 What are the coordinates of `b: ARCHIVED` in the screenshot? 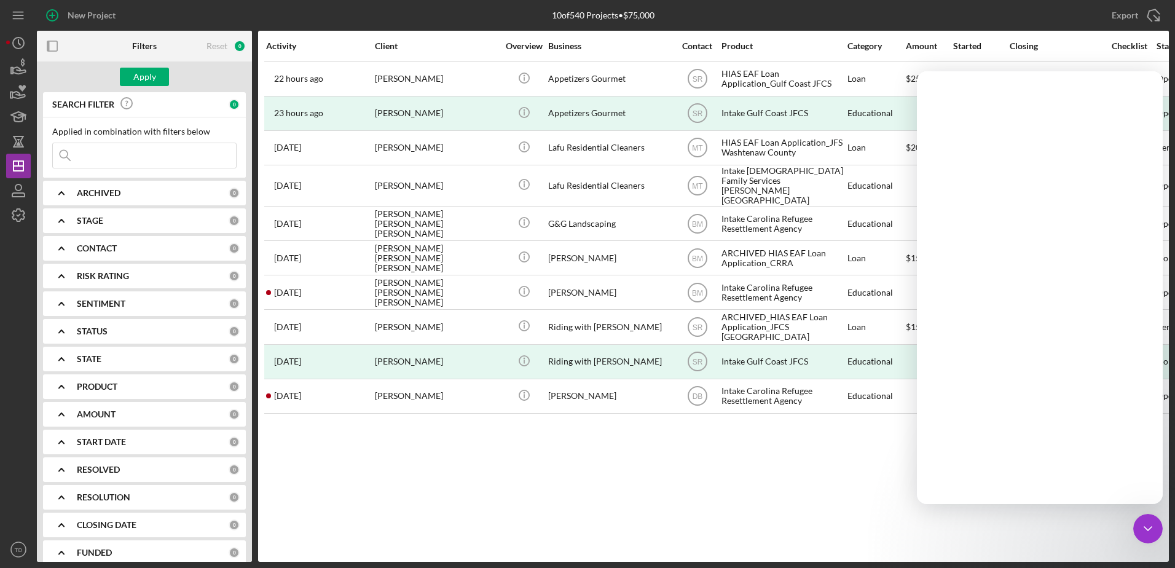 It's located at (98, 193).